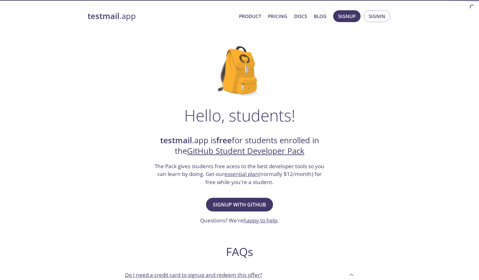 The width and height of the screenshot is (479, 280). Describe the element at coordinates (241, 174) in the screenshot. I see `a: essential plan` at that location.